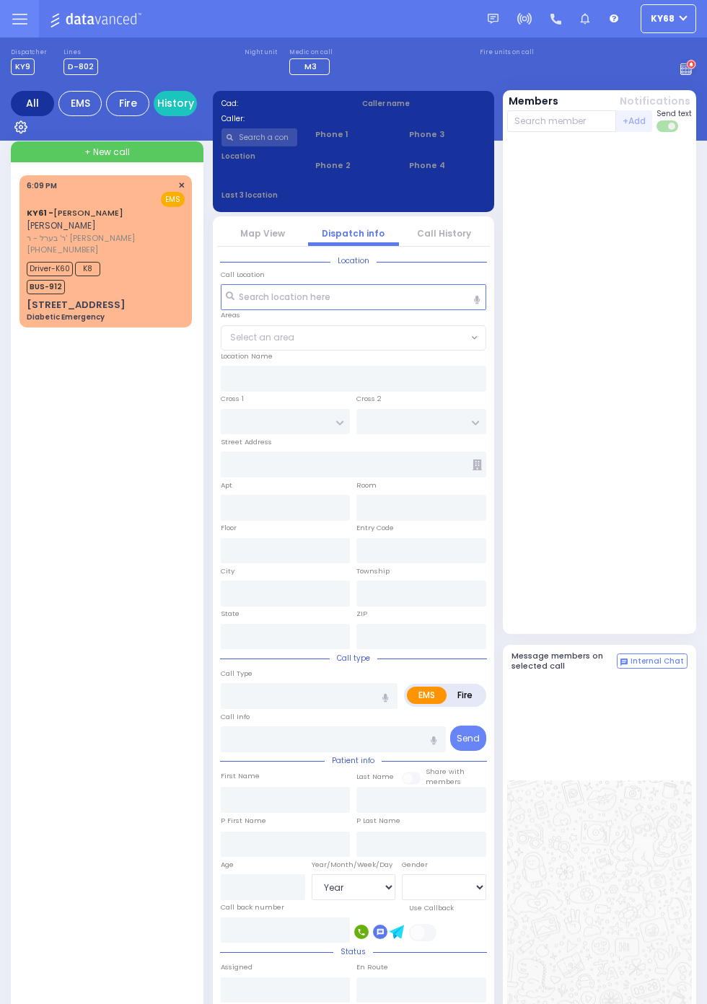  Describe the element at coordinates (242, 275) in the screenshot. I see `label: Call Location` at that location.